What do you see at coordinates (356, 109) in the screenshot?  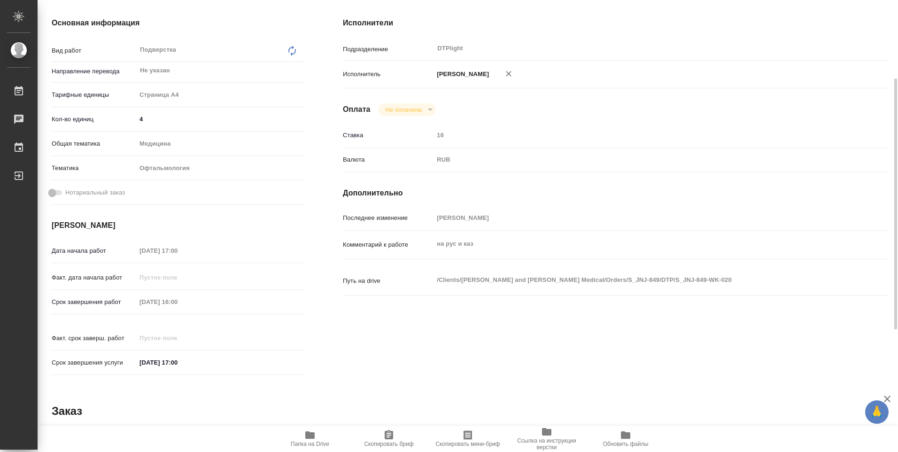 I see `h4: Оплата` at bounding box center [356, 109].